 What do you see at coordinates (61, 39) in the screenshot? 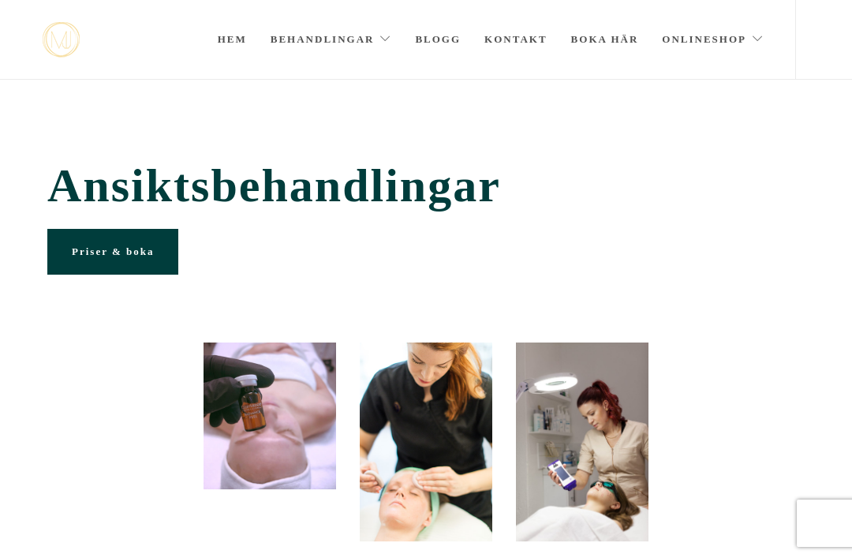
I see `img: mjstudio` at bounding box center [61, 39].